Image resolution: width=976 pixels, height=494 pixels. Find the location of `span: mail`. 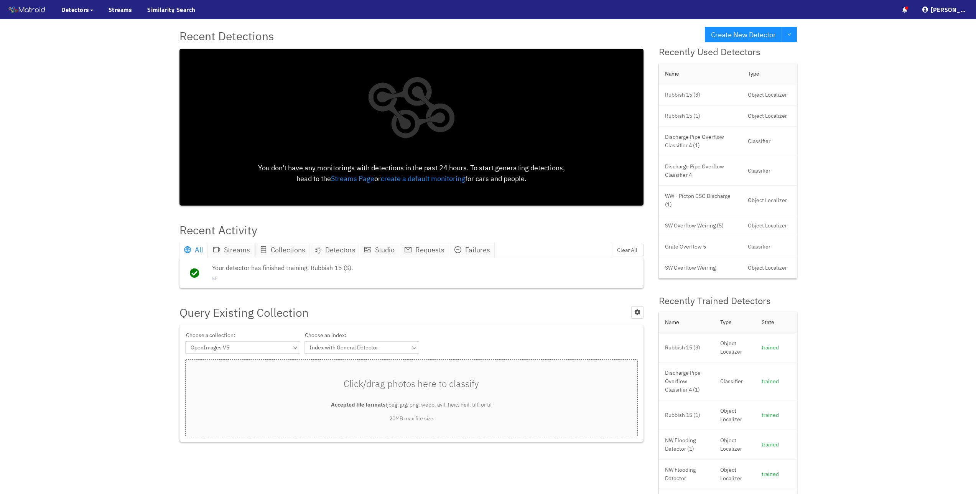

span: mail is located at coordinates (408, 250).